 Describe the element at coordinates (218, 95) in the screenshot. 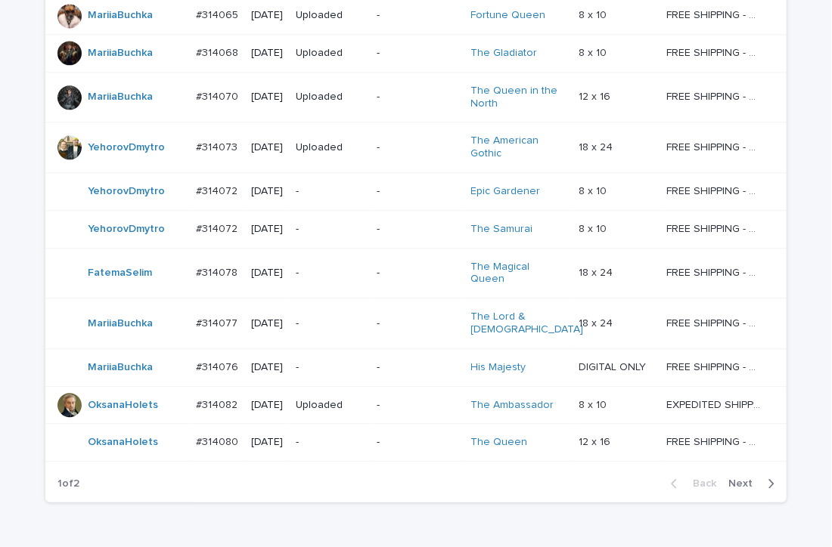

I see `p: #314070` at that location.